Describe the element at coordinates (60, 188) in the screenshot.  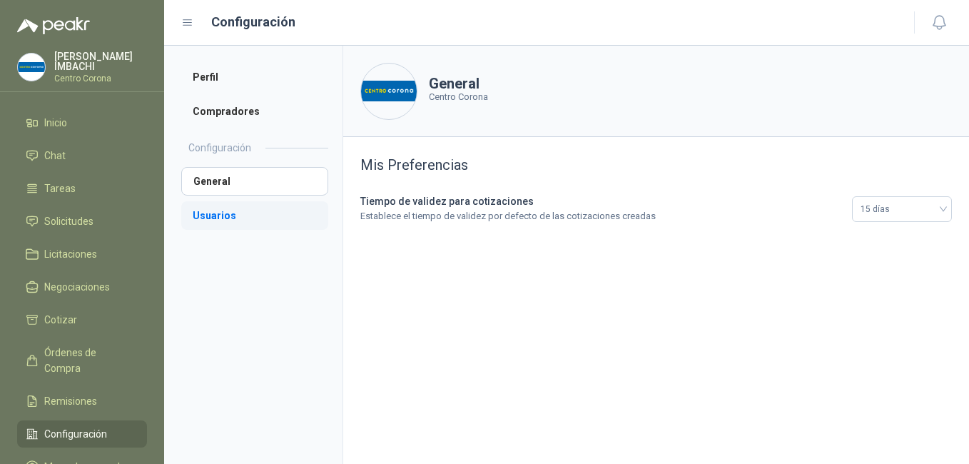
I see `span: Tareas` at that location.